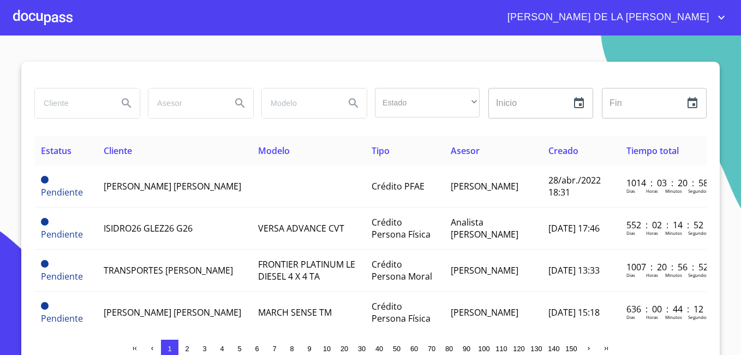 The image size is (741, 355). Describe the element at coordinates (257, 348) in the screenshot. I see `span: 6` at that location.